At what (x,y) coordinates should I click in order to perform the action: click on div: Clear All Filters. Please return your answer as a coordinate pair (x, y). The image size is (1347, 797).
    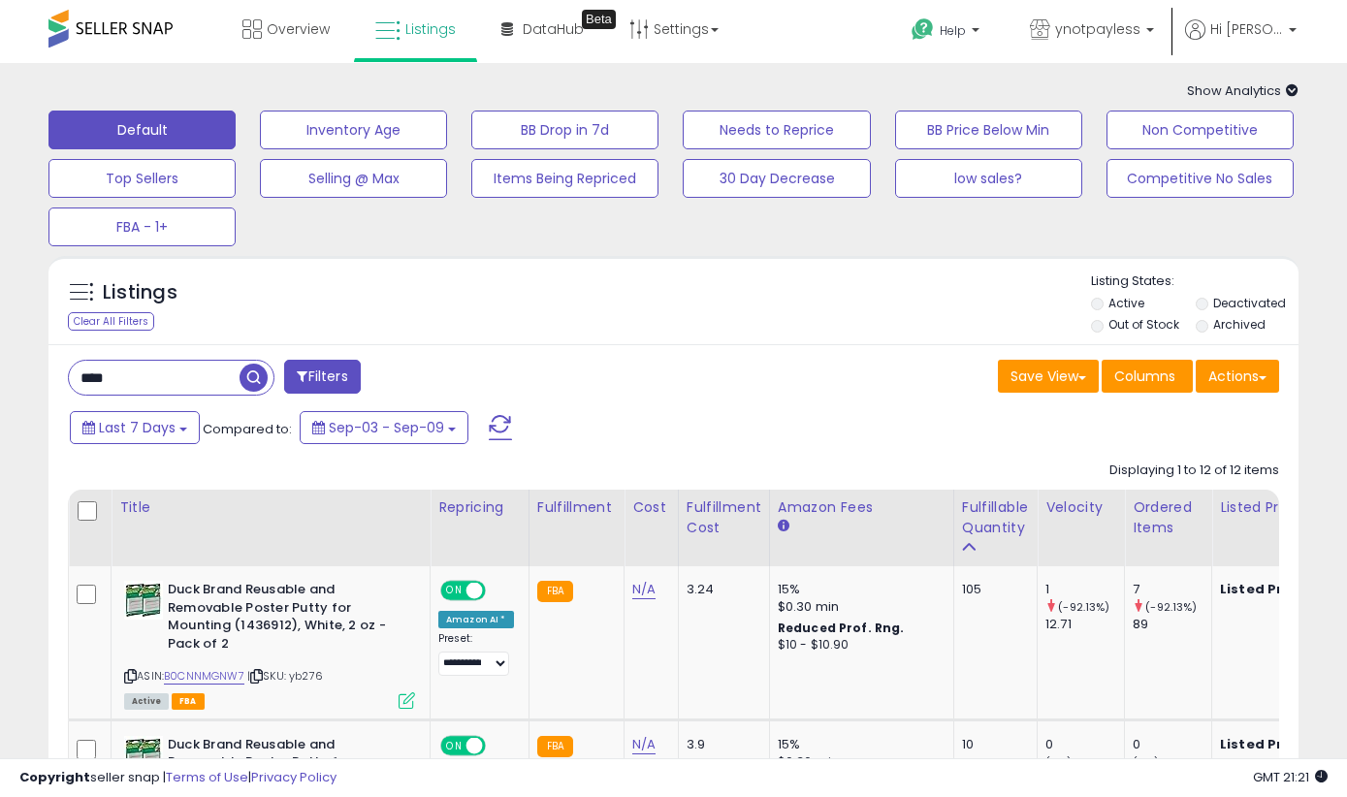
    Looking at the image, I should click on (111, 321).